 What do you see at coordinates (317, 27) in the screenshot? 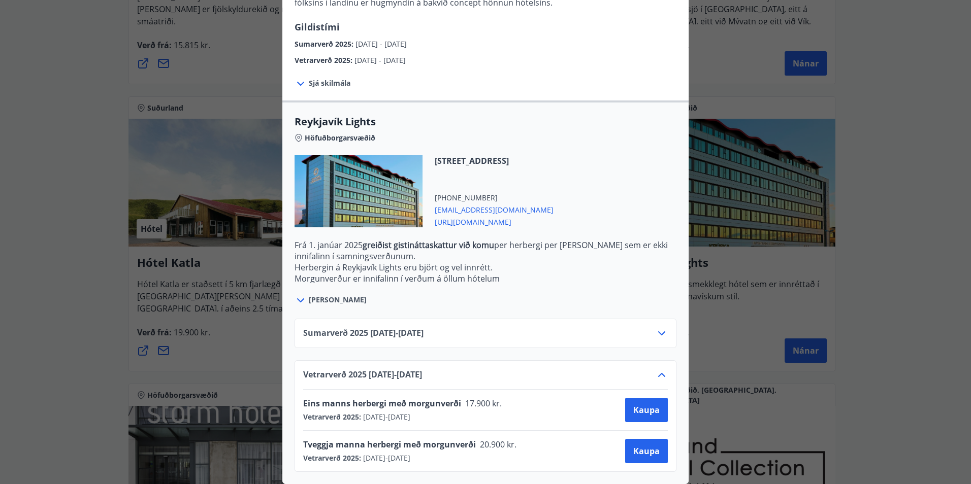
I see `span: Gildistími` at bounding box center [317, 27].